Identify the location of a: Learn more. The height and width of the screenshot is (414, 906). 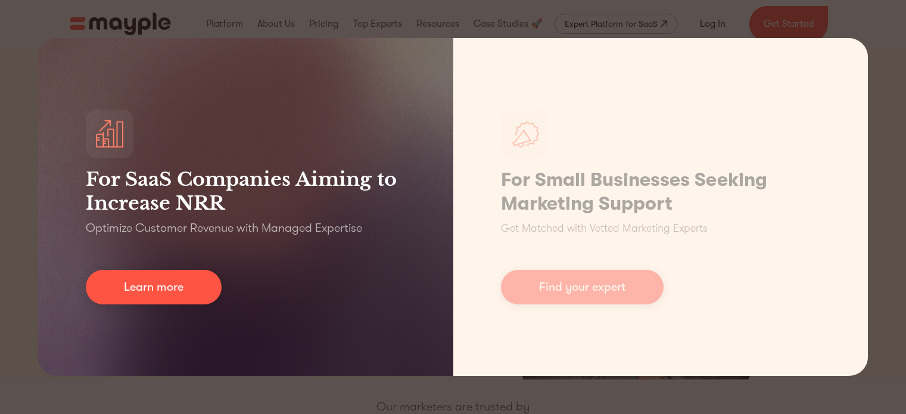
(154, 287).